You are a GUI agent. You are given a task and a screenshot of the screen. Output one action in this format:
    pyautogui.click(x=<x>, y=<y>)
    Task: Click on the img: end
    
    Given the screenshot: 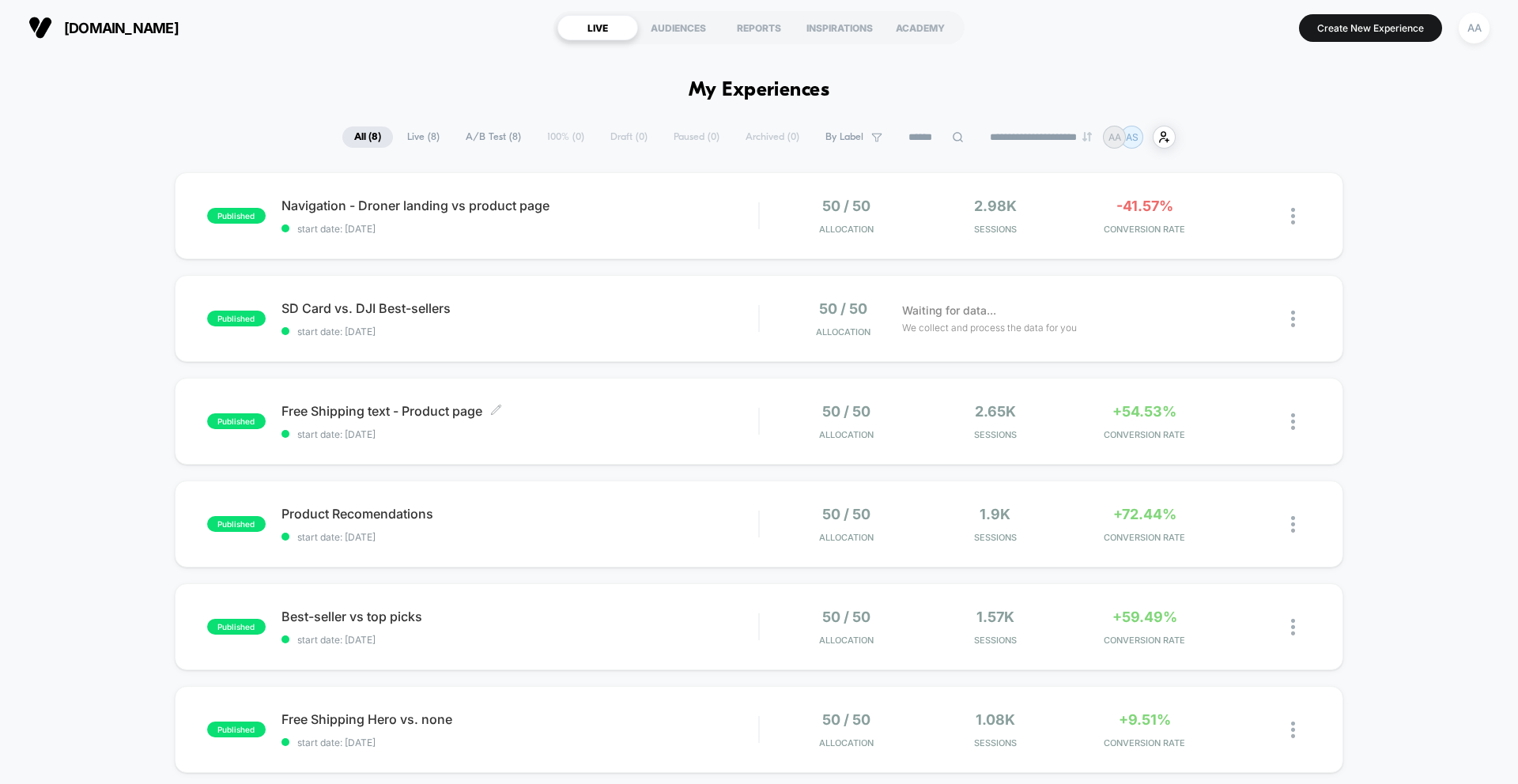 What is the action you would take?
    pyautogui.click(x=1087, y=137)
    